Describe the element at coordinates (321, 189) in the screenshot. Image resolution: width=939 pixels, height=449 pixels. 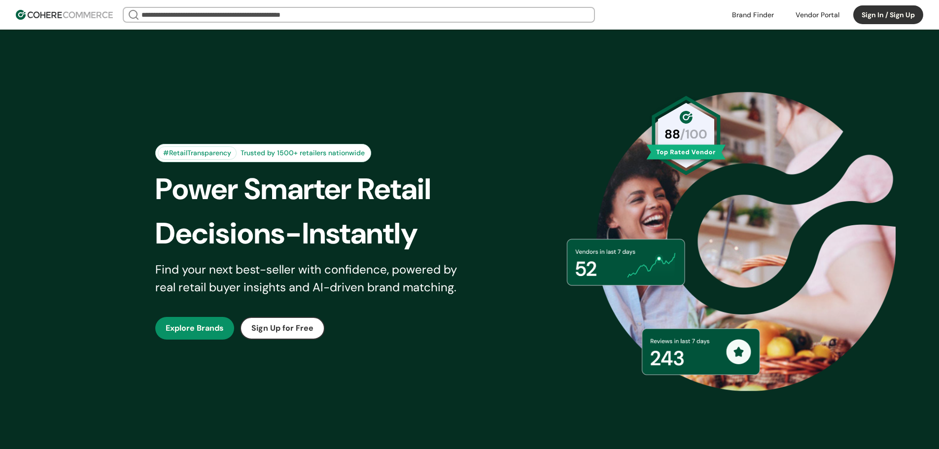
I see `div: Power Smarter Retail` at that location.